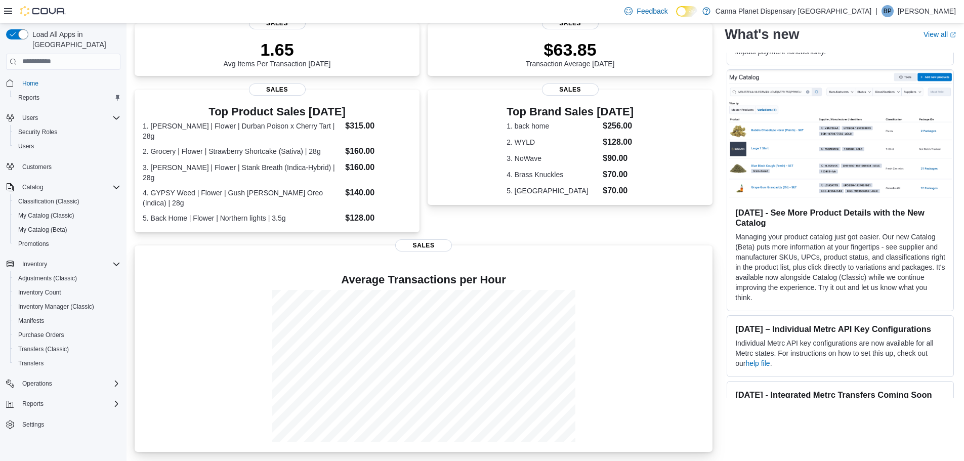  Describe the element at coordinates (67, 363) in the screenshot. I see `button: Transfers` at that location.